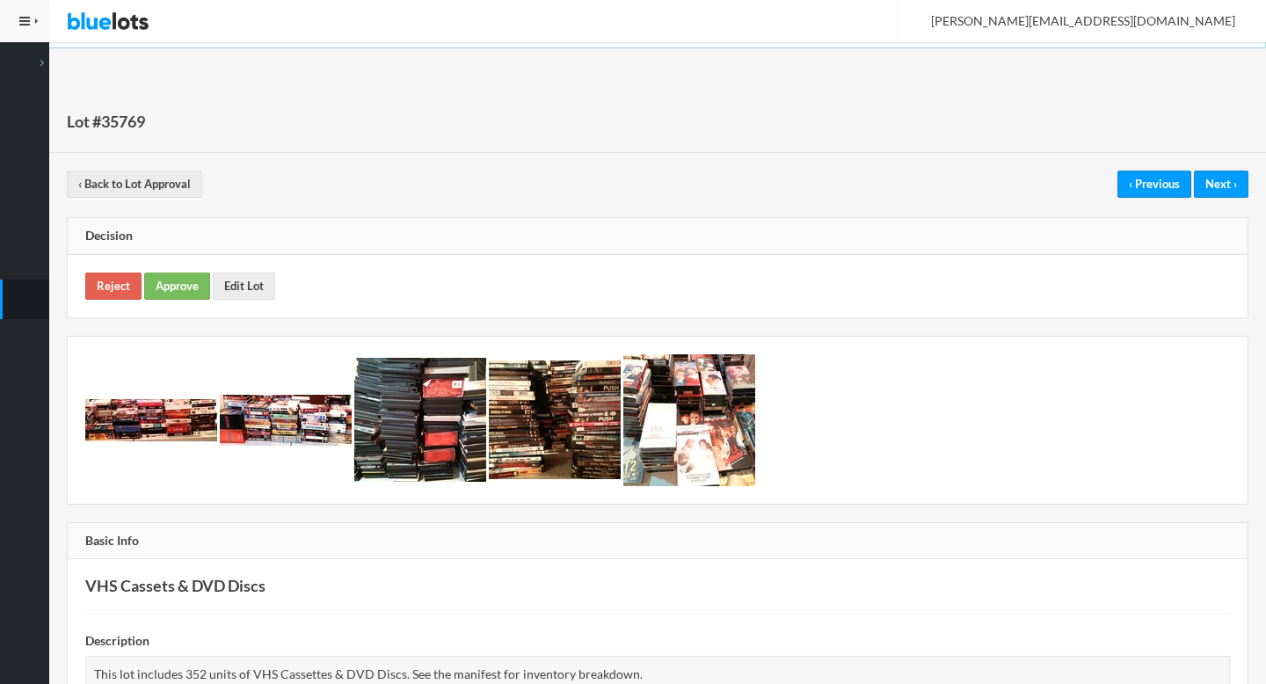 The image size is (1266, 684). I want to click on a: Next ›, so click(1221, 184).